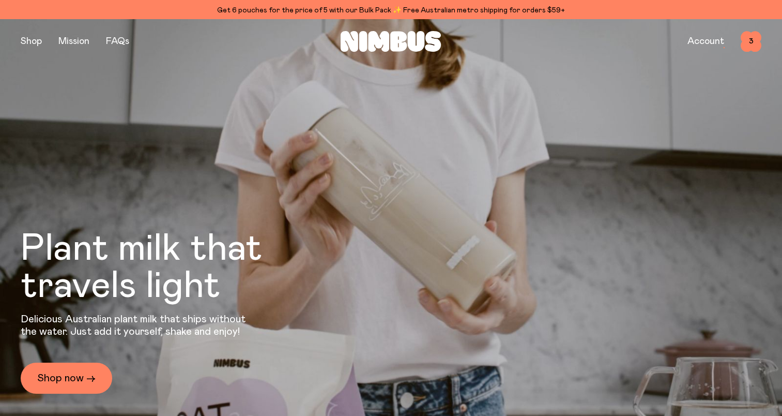  What do you see at coordinates (170, 267) in the screenshot?
I see `h1: Plant milk that travels light` at bounding box center [170, 267].